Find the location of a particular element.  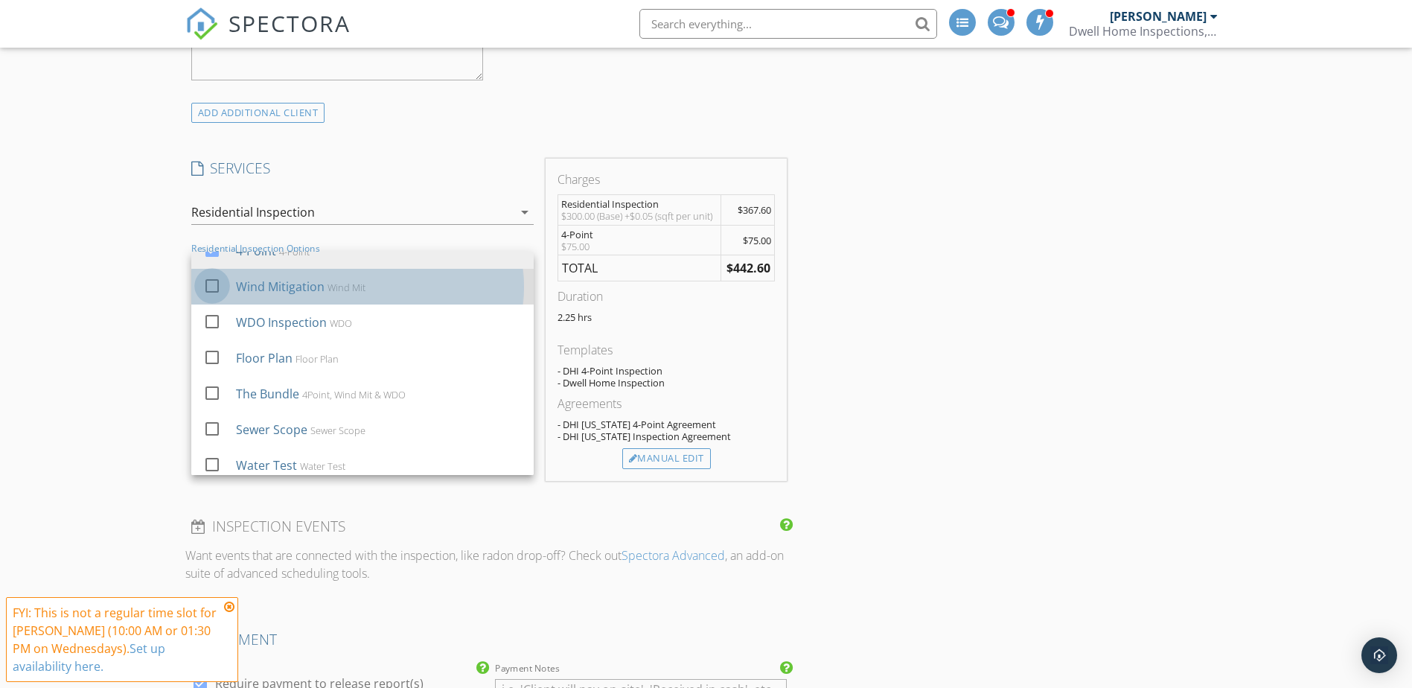

strong: $442.60 is located at coordinates (748, 268).